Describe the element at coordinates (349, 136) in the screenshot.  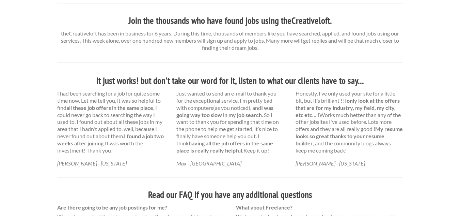
I see `strong: My resume looks so great thanks to your resume builder` at that location.